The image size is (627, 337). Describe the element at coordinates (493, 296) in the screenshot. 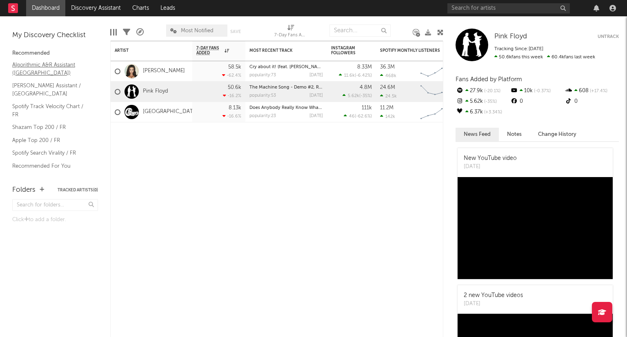

I see `div: 2 new YouTube videos` at that location.